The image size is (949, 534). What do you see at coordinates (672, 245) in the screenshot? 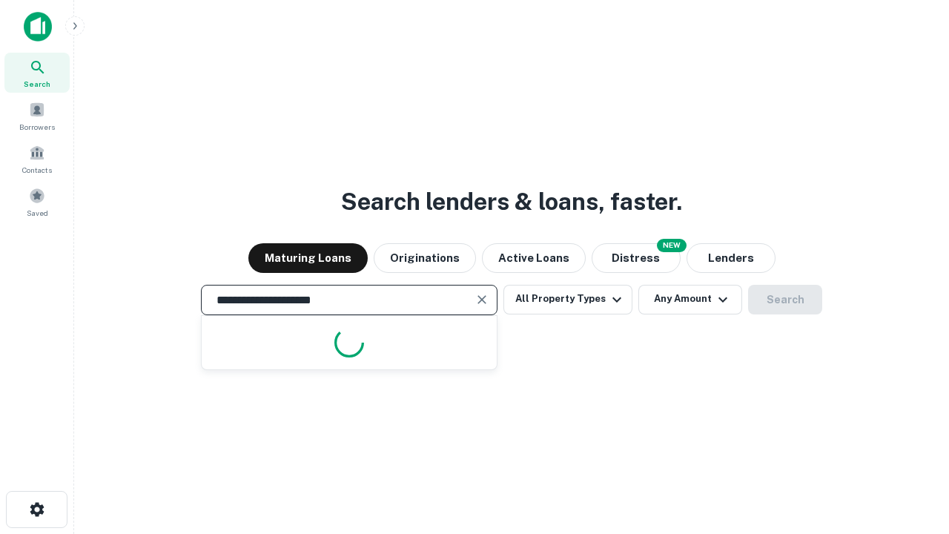
I see `div: NEW` at bounding box center [672, 245].